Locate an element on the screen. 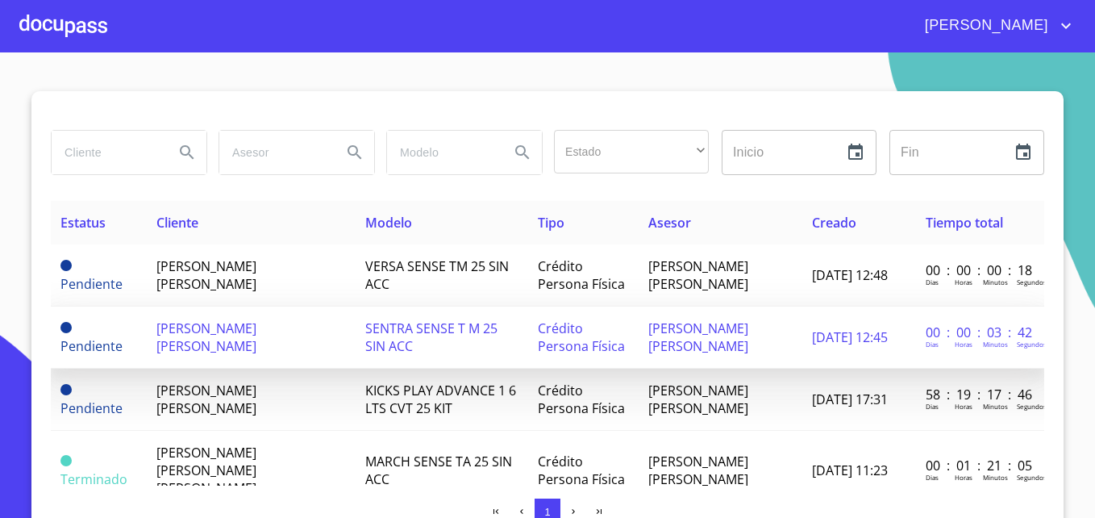 The height and width of the screenshot is (518, 1095). span: Estatus is located at coordinates (83, 223).